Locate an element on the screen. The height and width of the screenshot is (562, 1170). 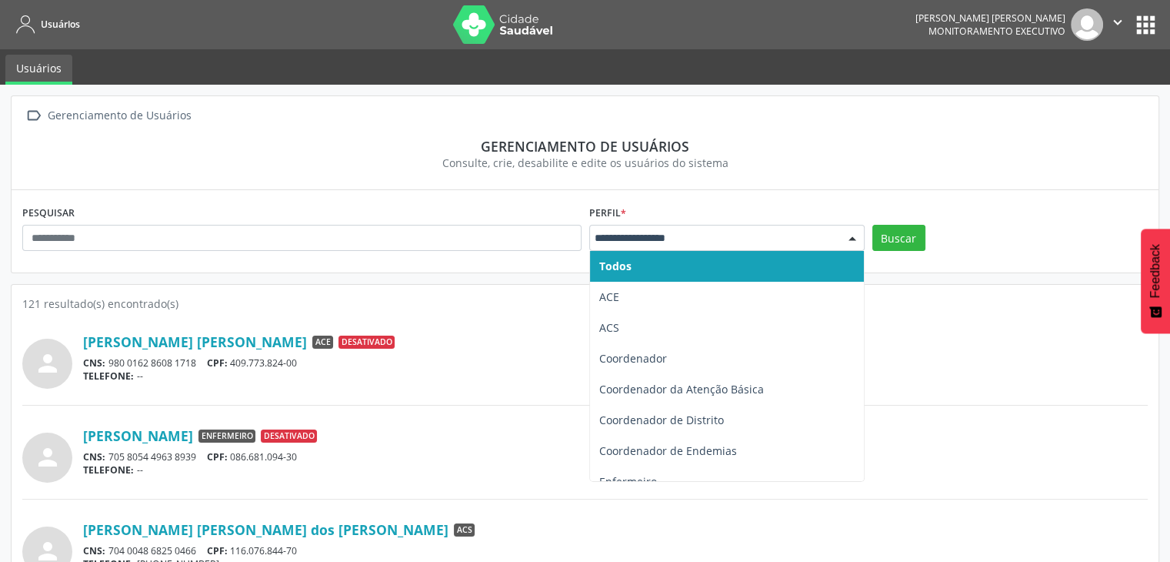
div: 980 0162 8608 1718 409.773.824-00 is located at coordinates (616, 362).